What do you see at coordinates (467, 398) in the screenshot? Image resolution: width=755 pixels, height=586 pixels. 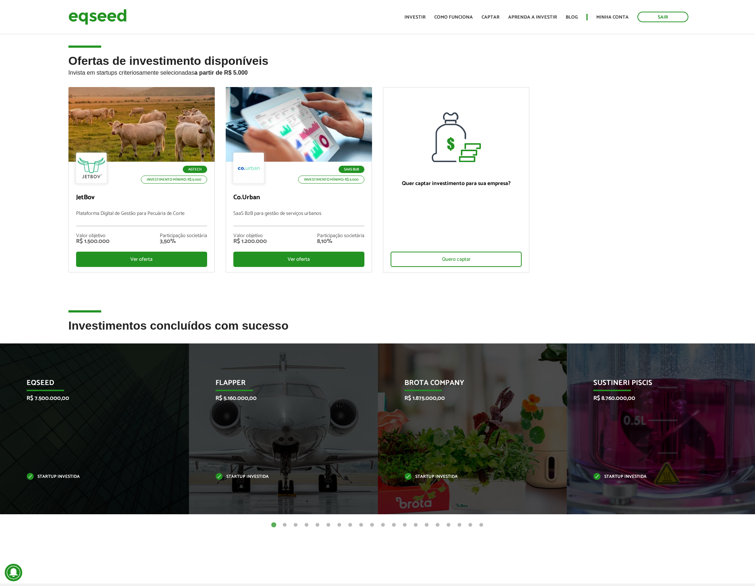 I see `p: R$ 1.875.000,00` at bounding box center [467, 398].